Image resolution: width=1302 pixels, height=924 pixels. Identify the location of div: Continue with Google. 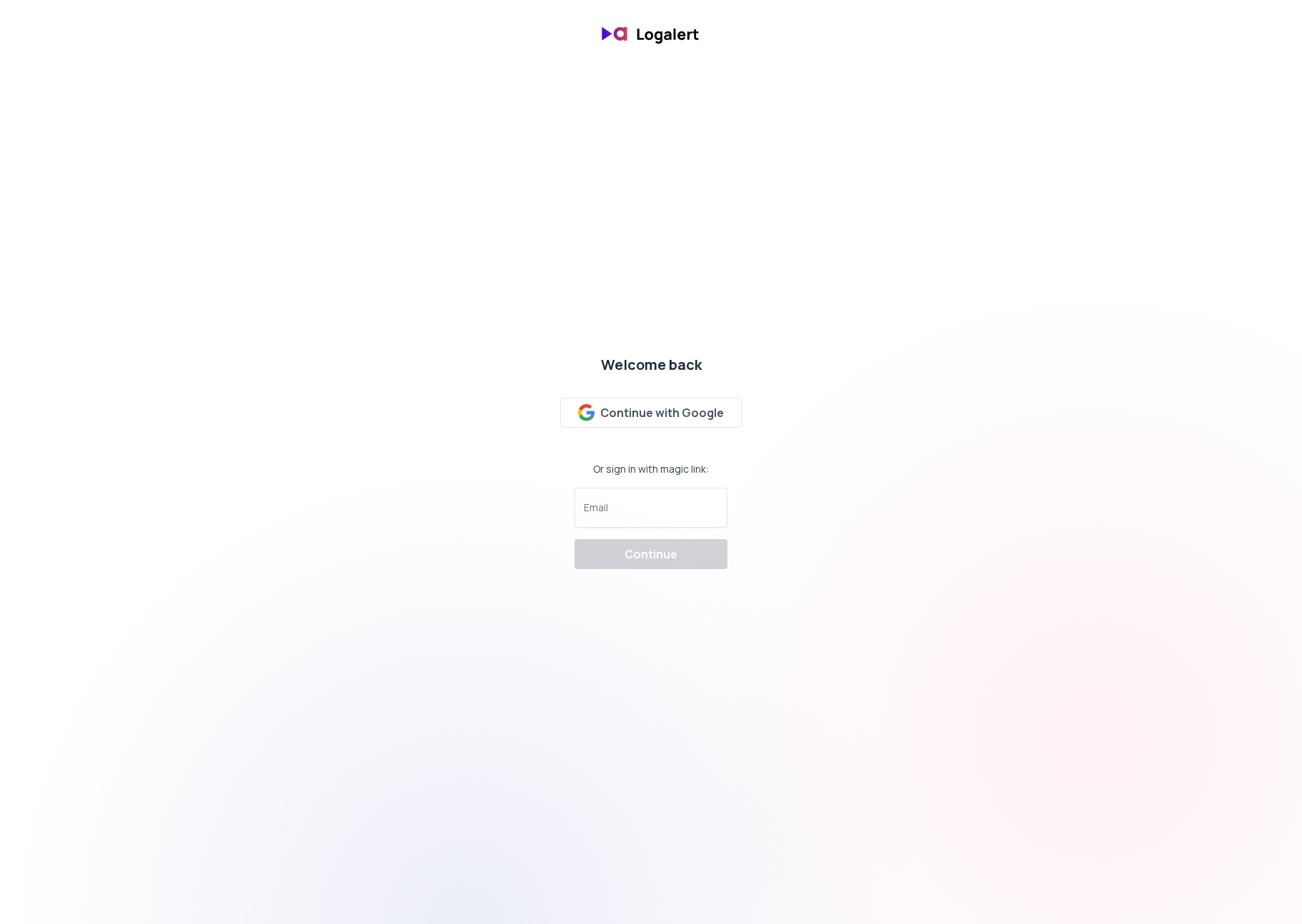
(651, 412).